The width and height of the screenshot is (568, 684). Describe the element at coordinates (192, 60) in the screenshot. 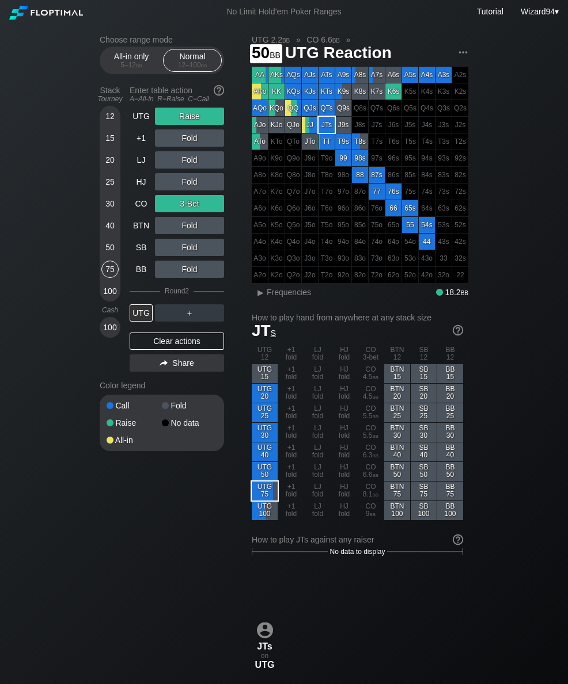

I see `div: Normal` at that location.